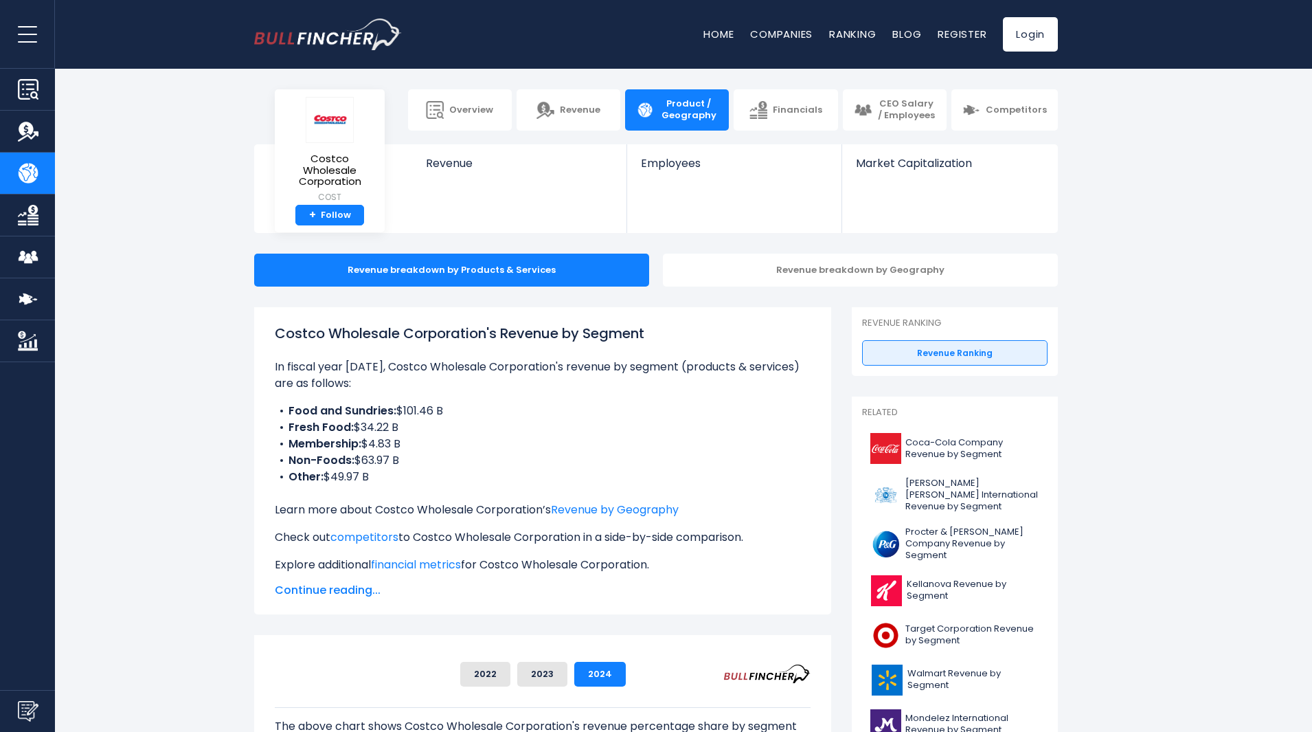  Describe the element at coordinates (471, 110) in the screenshot. I see `span: Overview` at that location.